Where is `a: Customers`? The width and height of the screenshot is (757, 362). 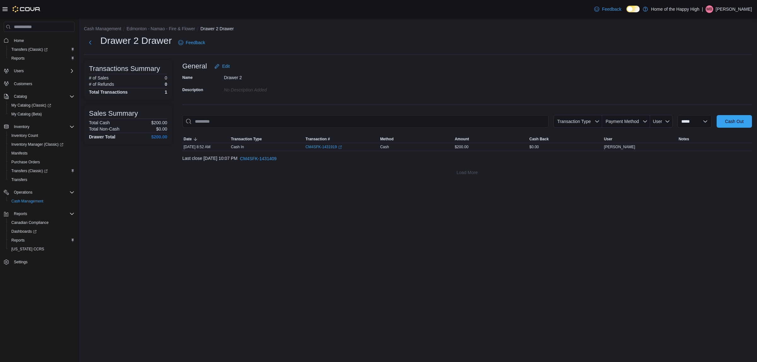 a: Customers is located at coordinates (23, 84).